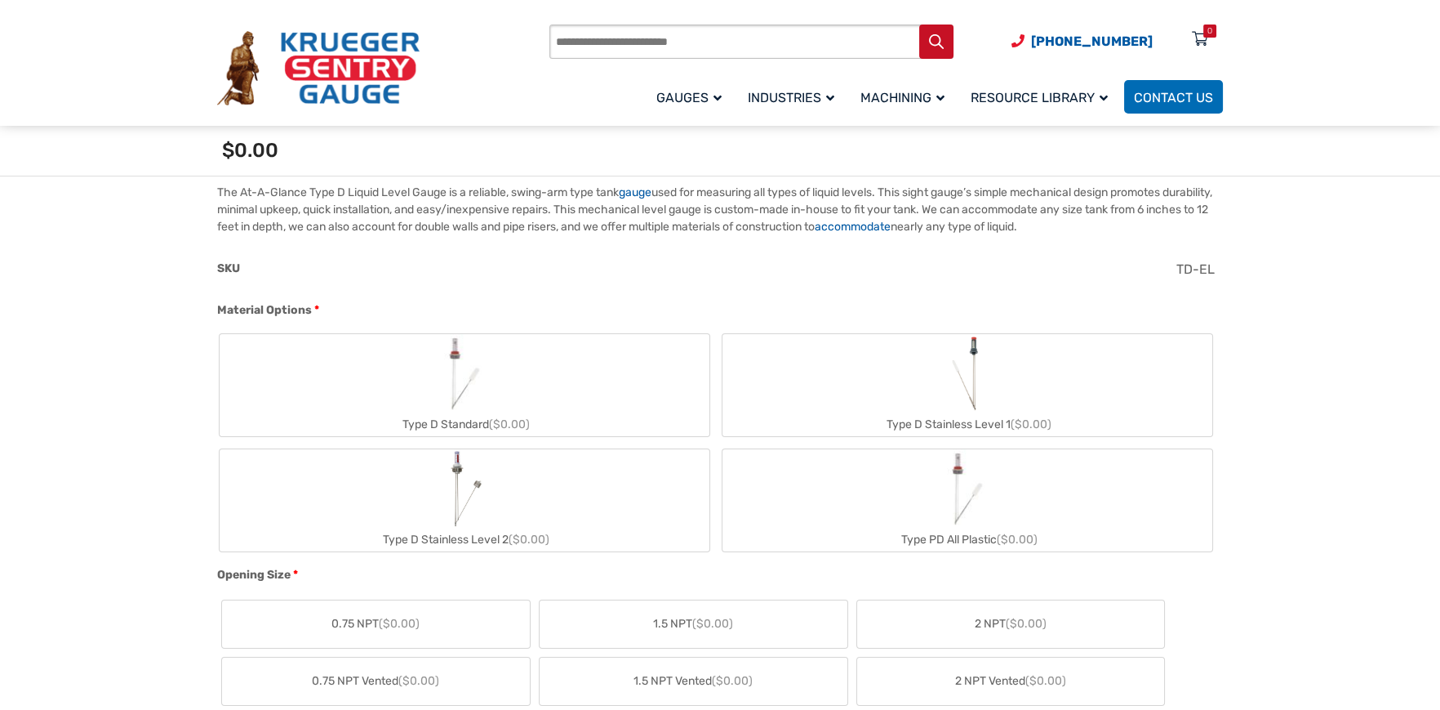 This screenshot has width=1440, height=710. What do you see at coordinates (465, 424) in the screenshot?
I see `div: Type D Standard` at bounding box center [465, 424].